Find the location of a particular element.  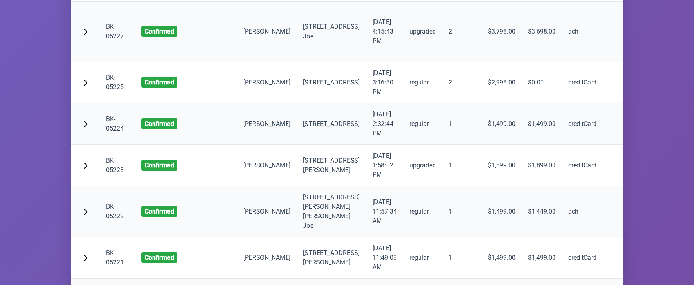

a: BK-05222 is located at coordinates (115, 211).